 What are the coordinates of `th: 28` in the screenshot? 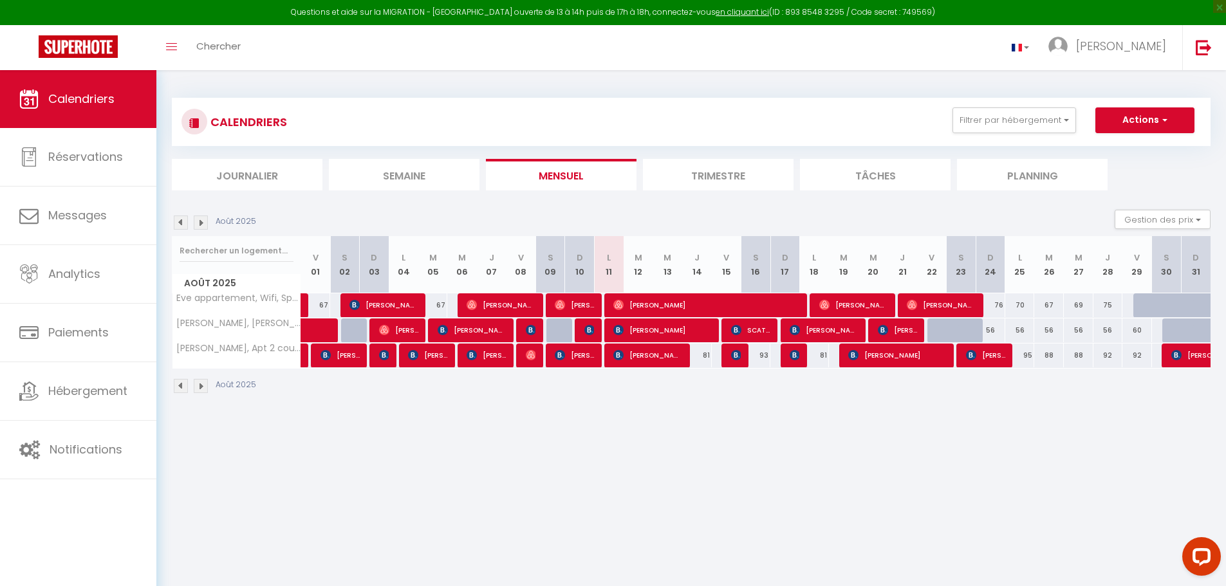 It's located at (1108, 264).